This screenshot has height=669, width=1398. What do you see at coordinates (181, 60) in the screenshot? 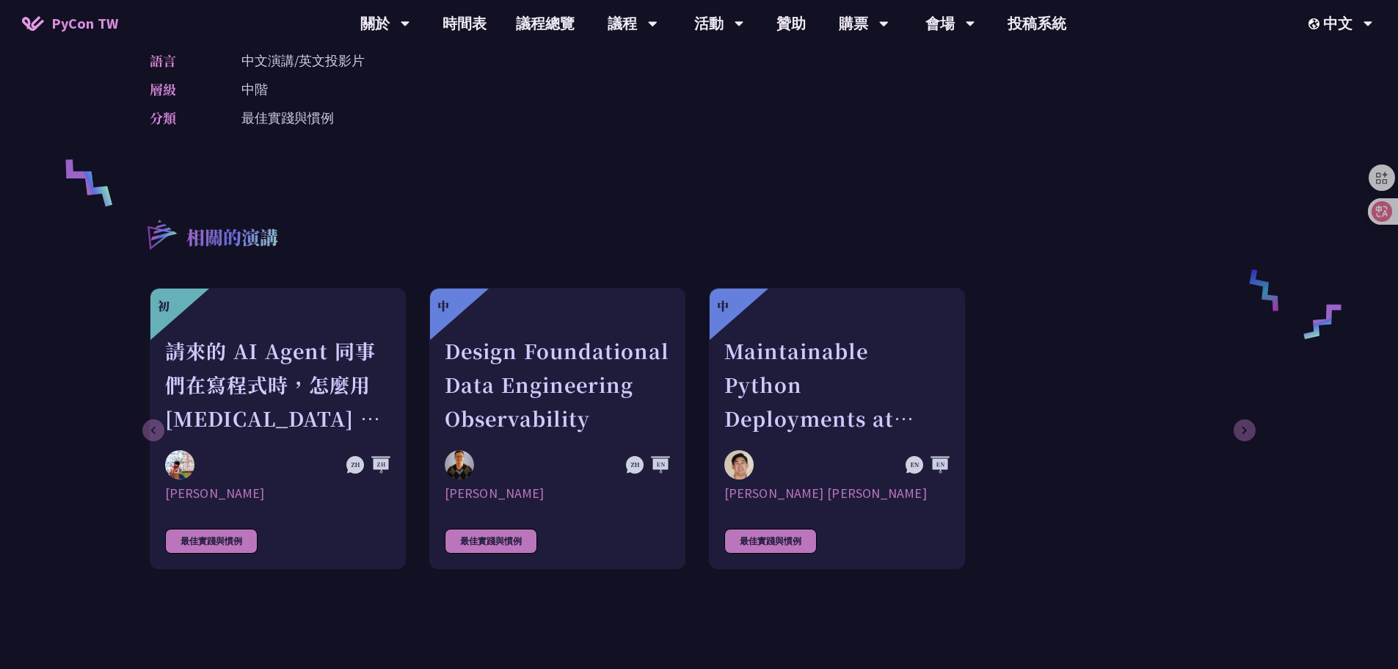
I see `p: 語言` at bounding box center [181, 60].